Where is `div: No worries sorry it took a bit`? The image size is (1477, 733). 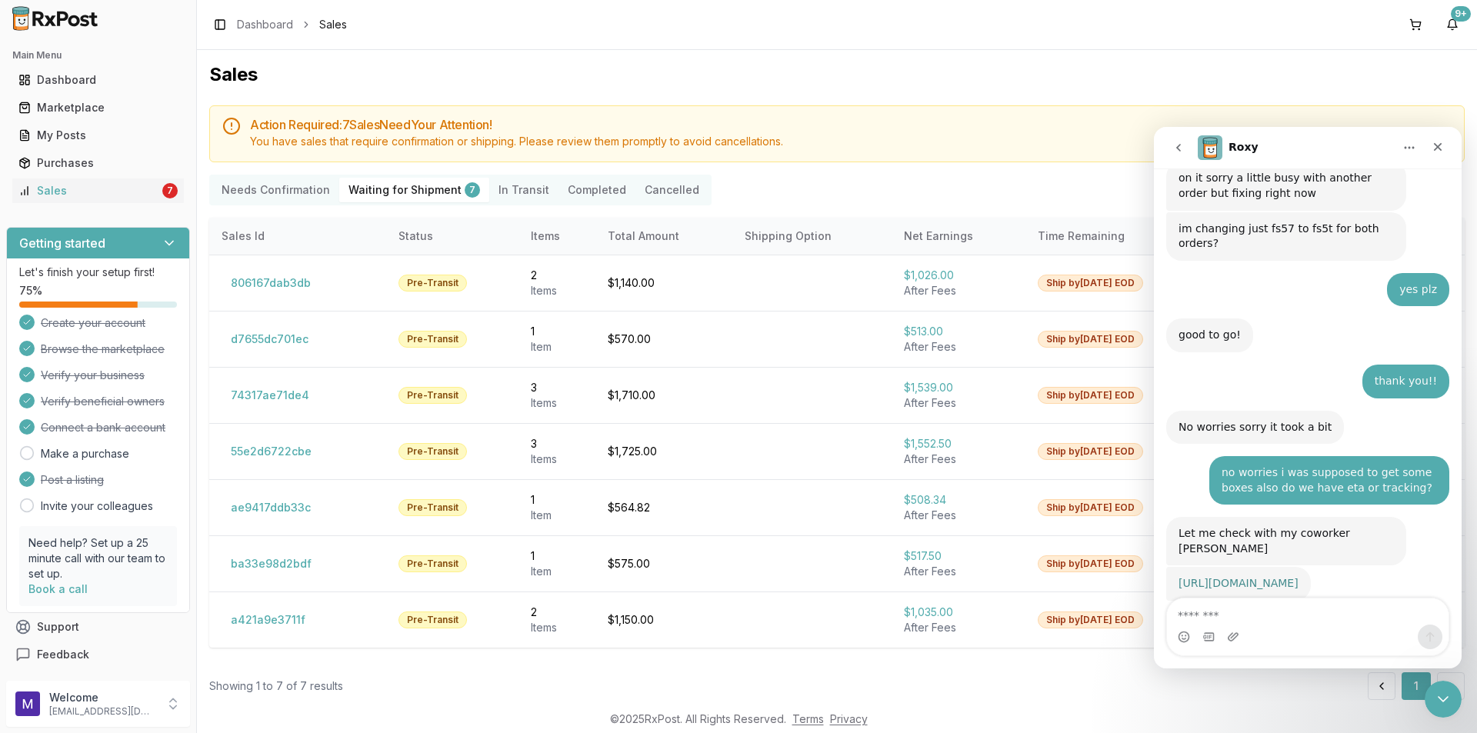 div: No worries sorry it took a bit is located at coordinates (101, 301).